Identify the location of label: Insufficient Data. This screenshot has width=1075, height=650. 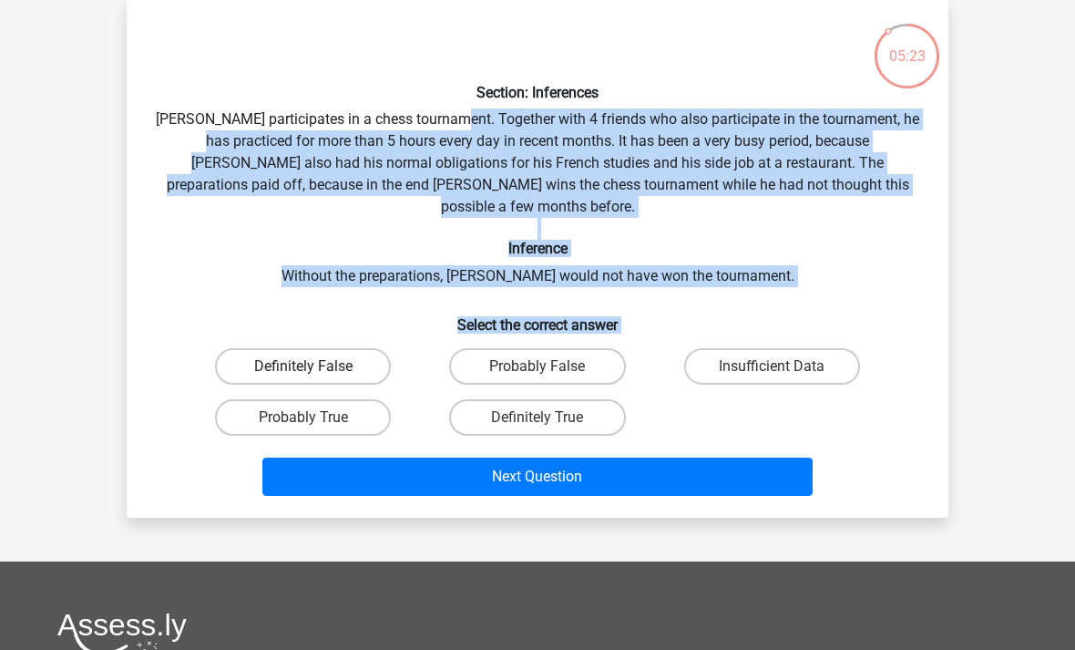
(772, 366).